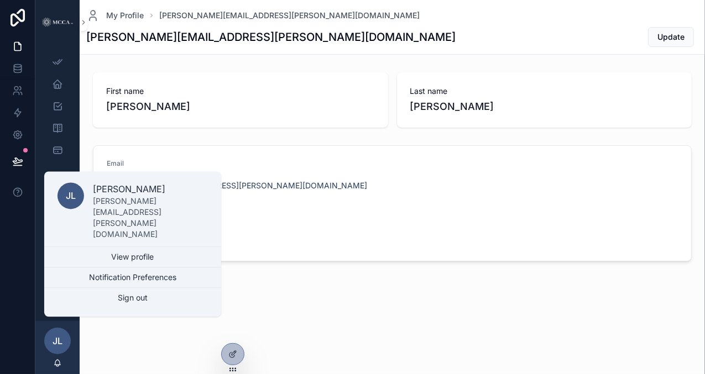 This screenshot has height=374, width=705. I want to click on button: Notification Preferences, so click(133, 277).